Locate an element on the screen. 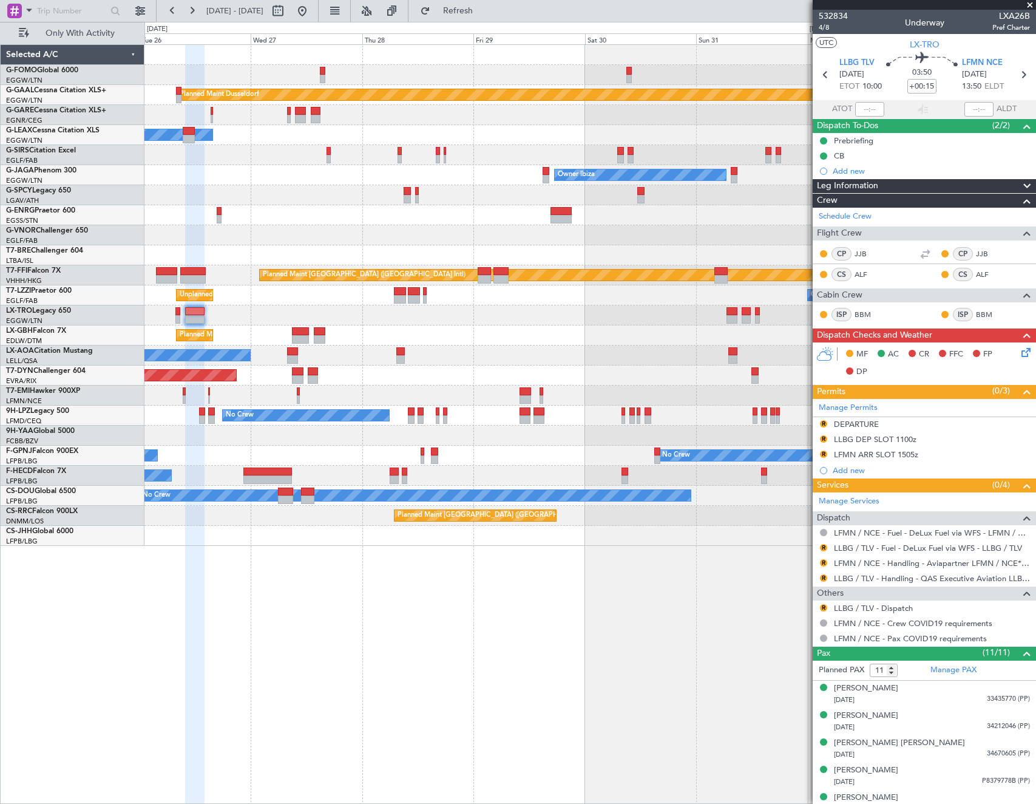 The height and width of the screenshot is (804, 1036). a: 9H-YAAGlobal 5000 is located at coordinates (40, 431).